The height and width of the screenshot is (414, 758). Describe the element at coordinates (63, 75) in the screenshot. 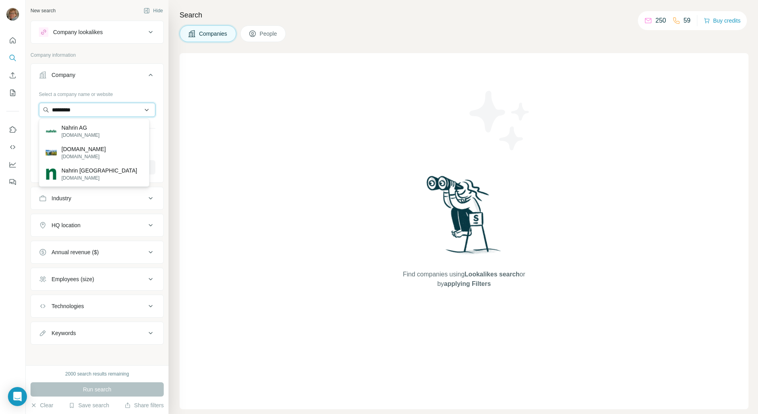

I see `div: Company` at that location.